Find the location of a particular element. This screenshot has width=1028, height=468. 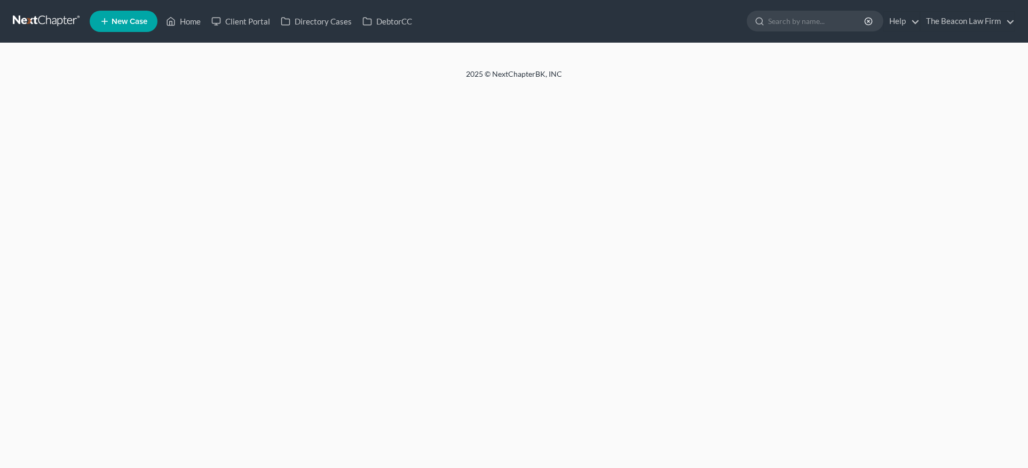

a: The Beacon Law Firm is located at coordinates (967, 21).